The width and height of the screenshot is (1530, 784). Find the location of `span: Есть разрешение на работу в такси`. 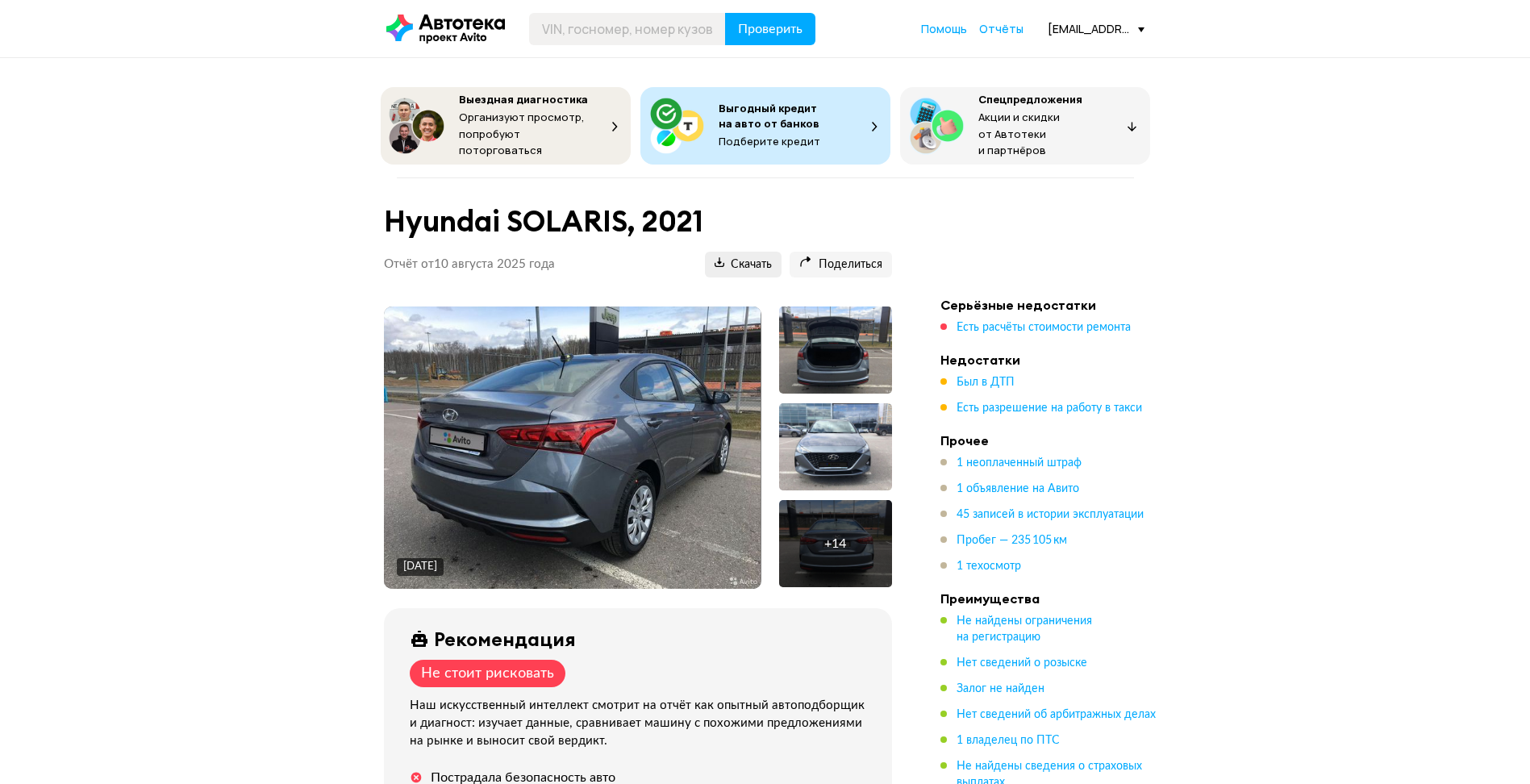

span: Есть разрешение на работу в такси is located at coordinates (1050, 408).